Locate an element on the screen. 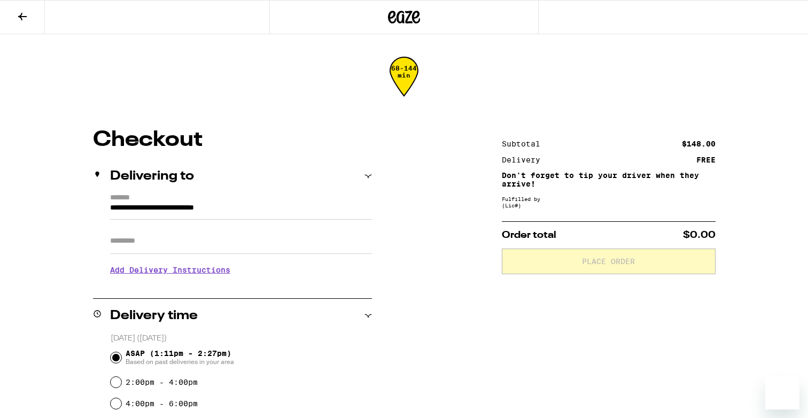 This screenshot has height=418, width=808. div: 68-144 min is located at coordinates (404, 84).